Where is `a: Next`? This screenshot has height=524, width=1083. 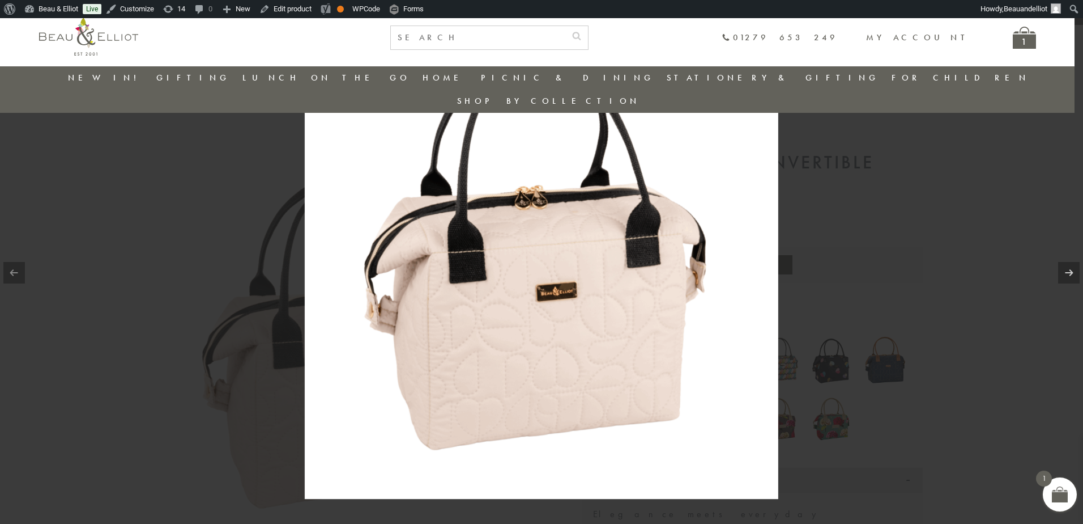
a: Next is located at coordinates (1069, 273).